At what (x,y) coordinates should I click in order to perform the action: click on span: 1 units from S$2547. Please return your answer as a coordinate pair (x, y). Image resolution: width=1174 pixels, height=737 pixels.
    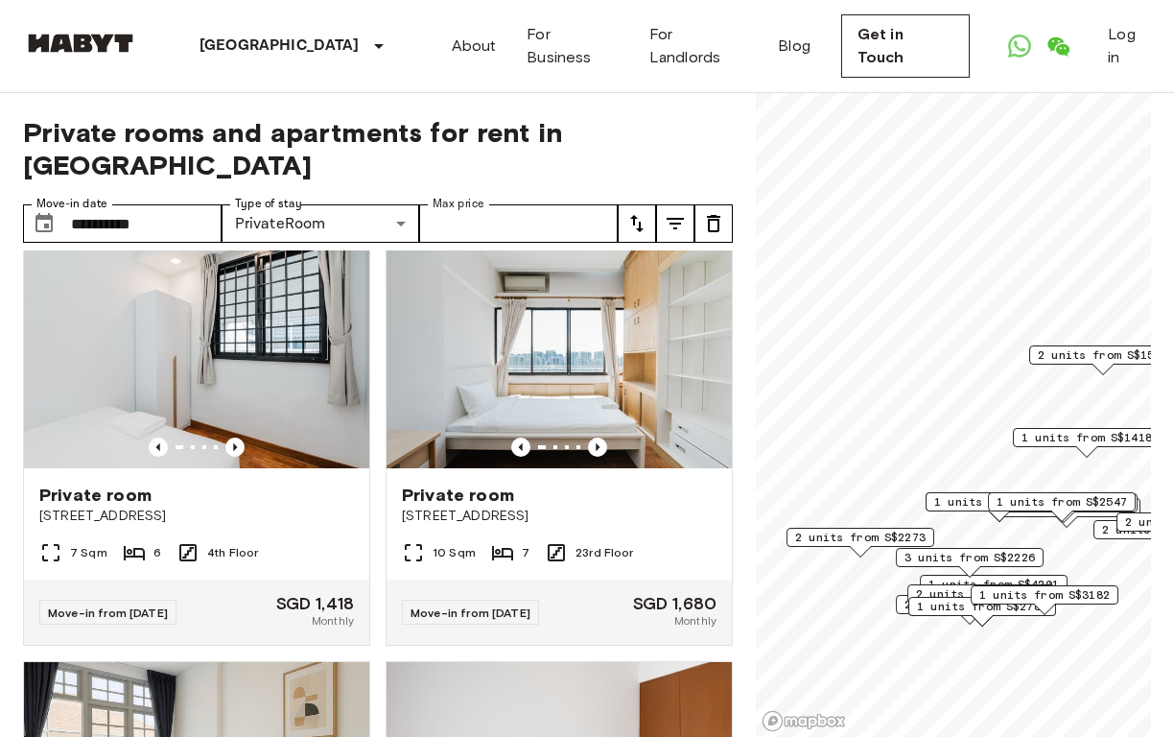
    Looking at the image, I should click on (1062, 502).